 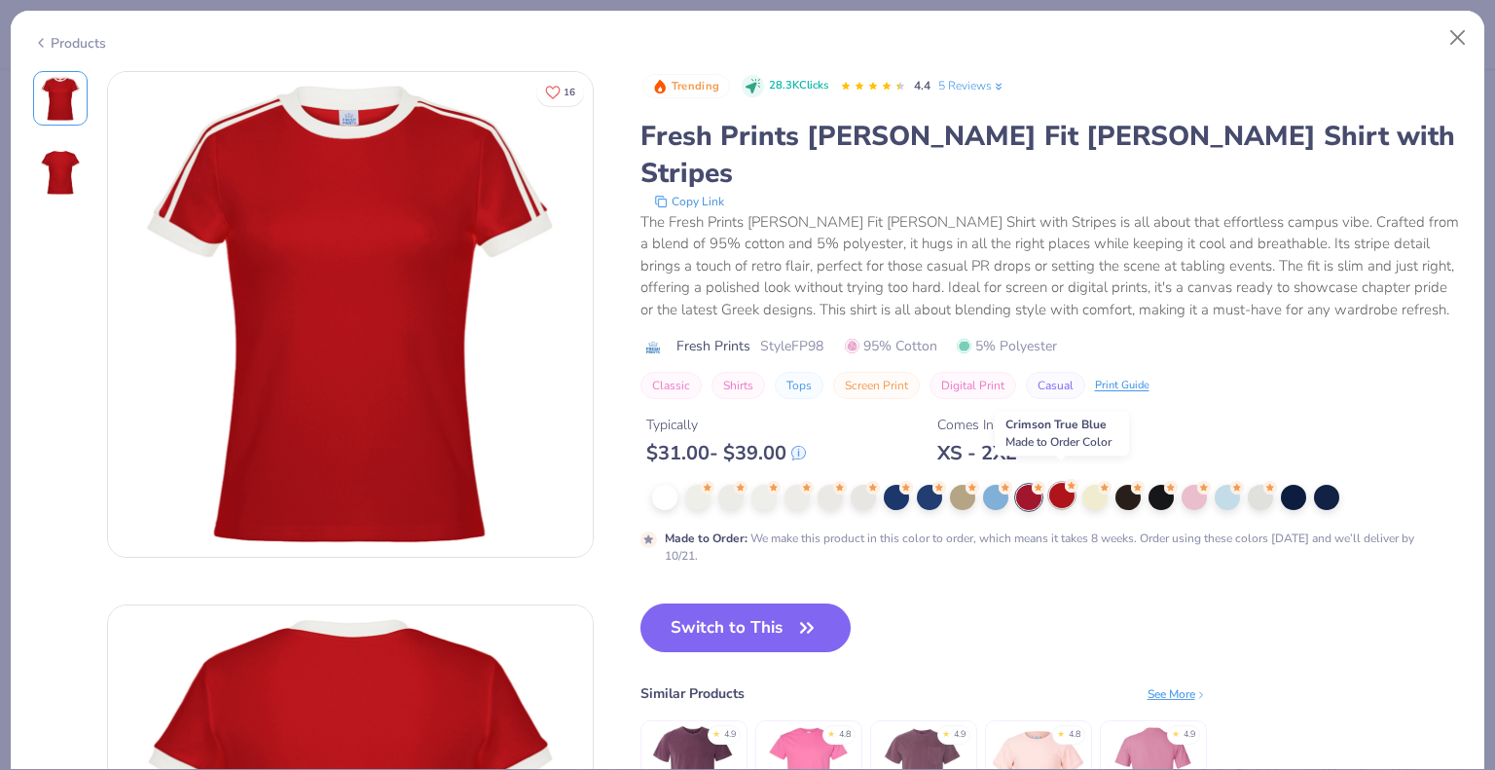 I want to click on button: Classic, so click(x=671, y=385).